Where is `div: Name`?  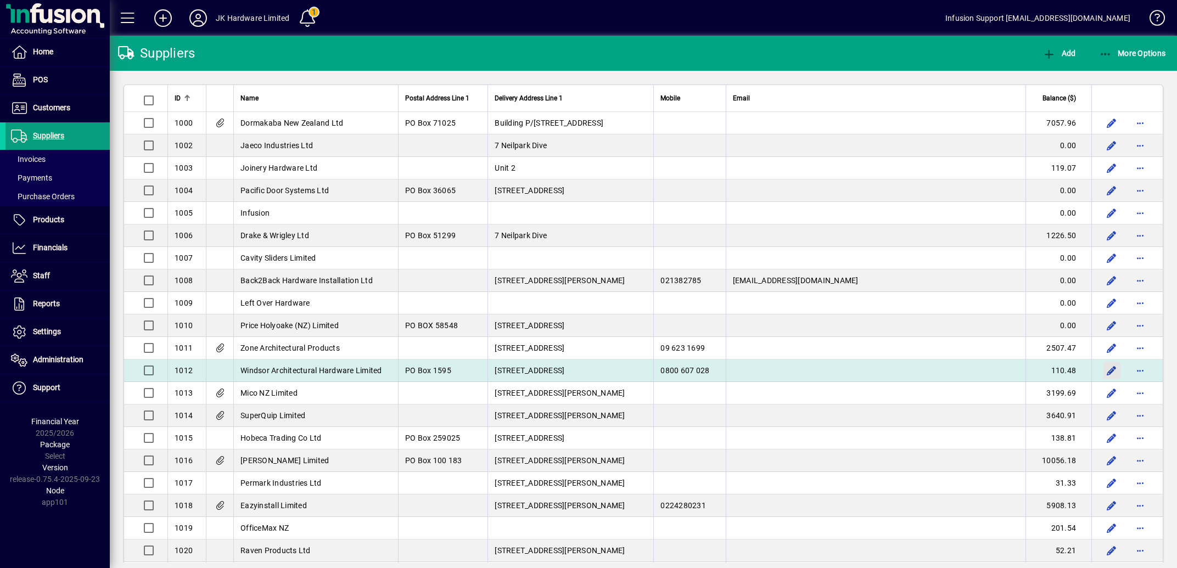
div: Name is located at coordinates (316, 98).